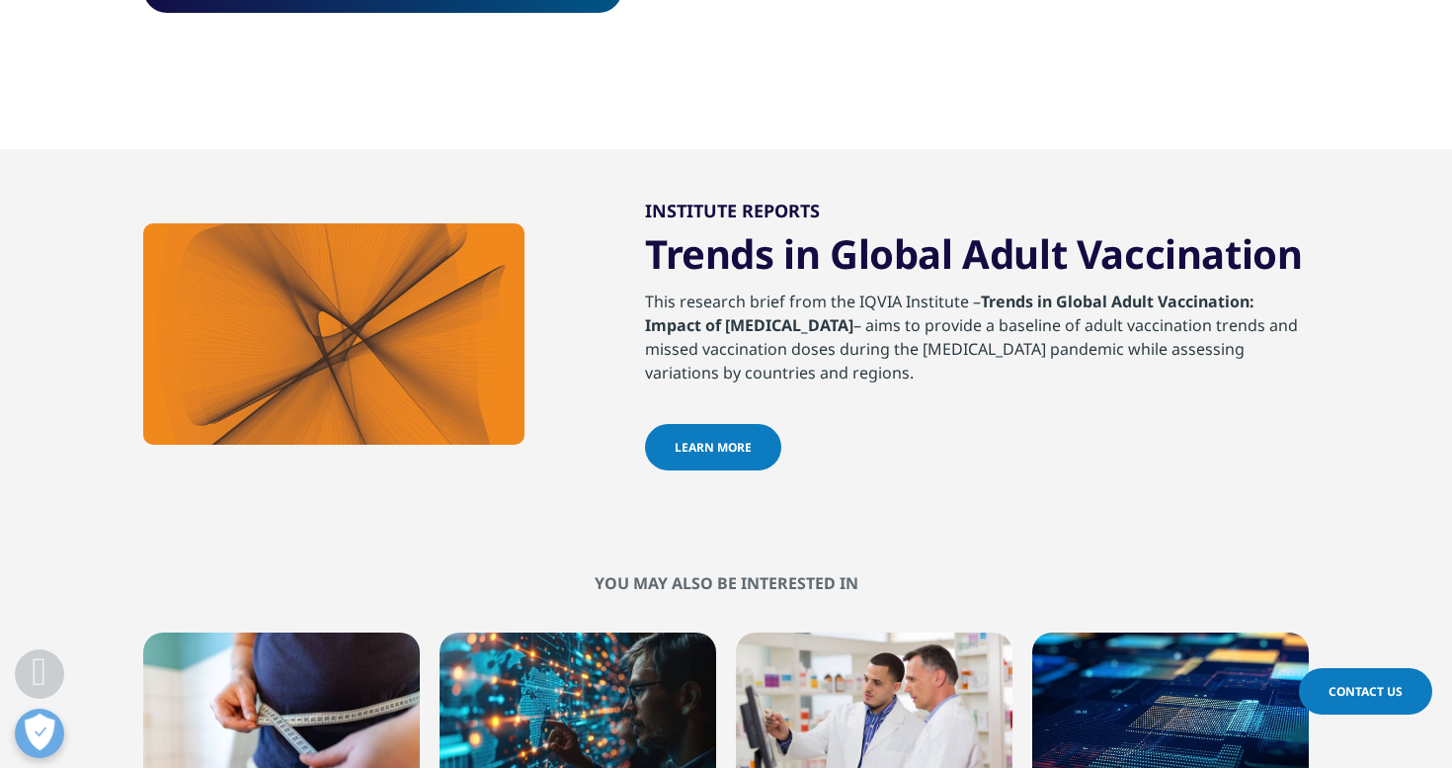 The image size is (1452, 768). I want to click on a: learn more, so click(713, 447).